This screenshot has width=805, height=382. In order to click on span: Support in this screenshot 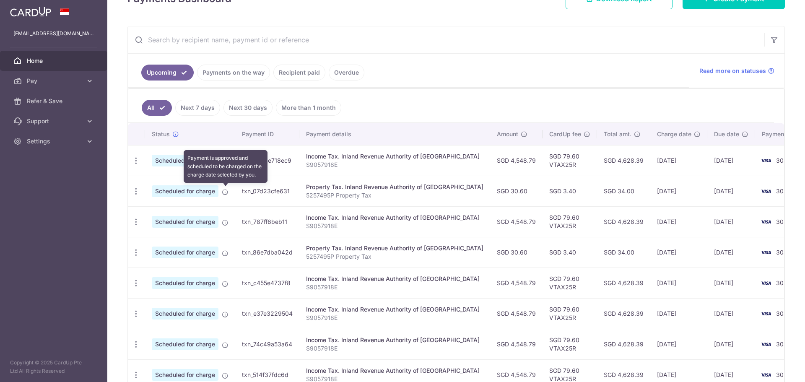, I will do `click(55, 121)`.